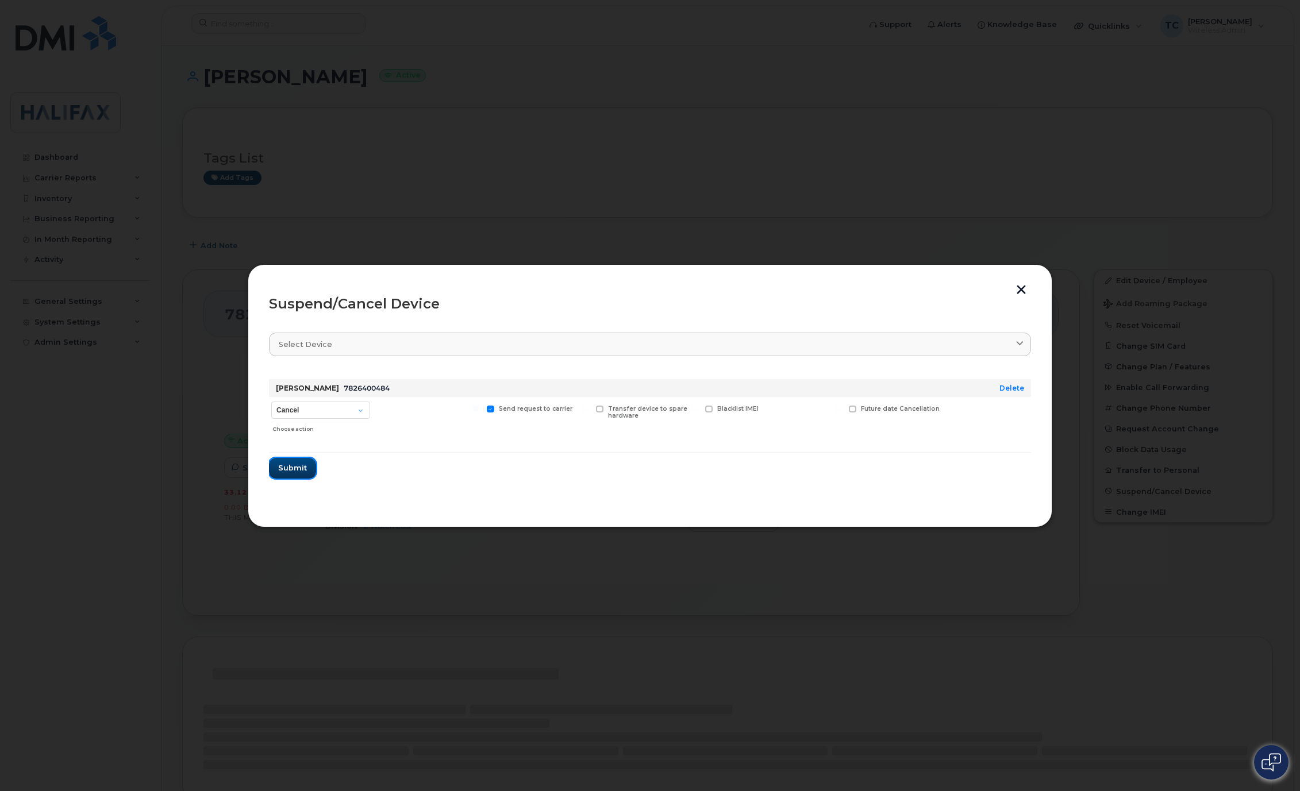 This screenshot has height=791, width=1300. What do you see at coordinates (321, 427) in the screenshot?
I see `div: Choose action` at bounding box center [321, 427].